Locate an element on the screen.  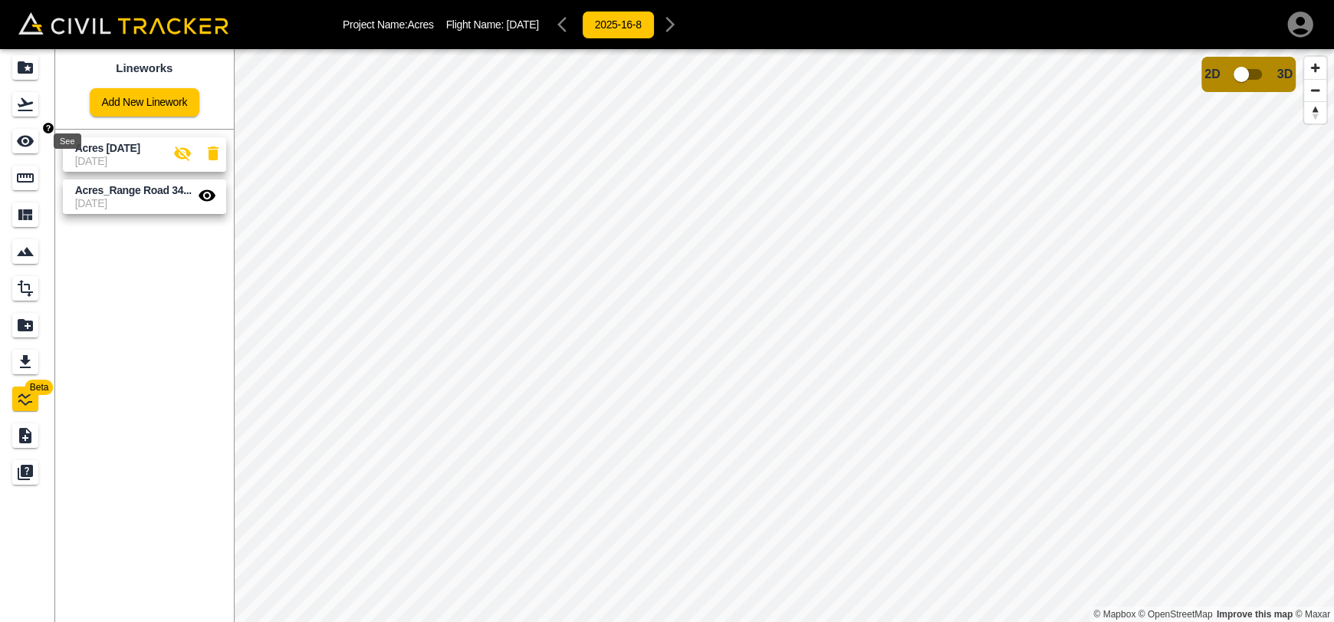
canvas: Map is located at coordinates (783, 335).